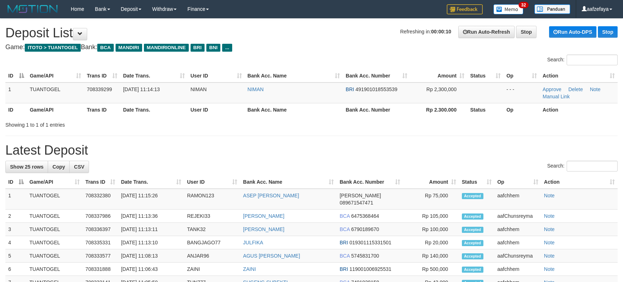  What do you see at coordinates (154, 109) in the screenshot?
I see `th: Date Trans.` at bounding box center [154, 109].